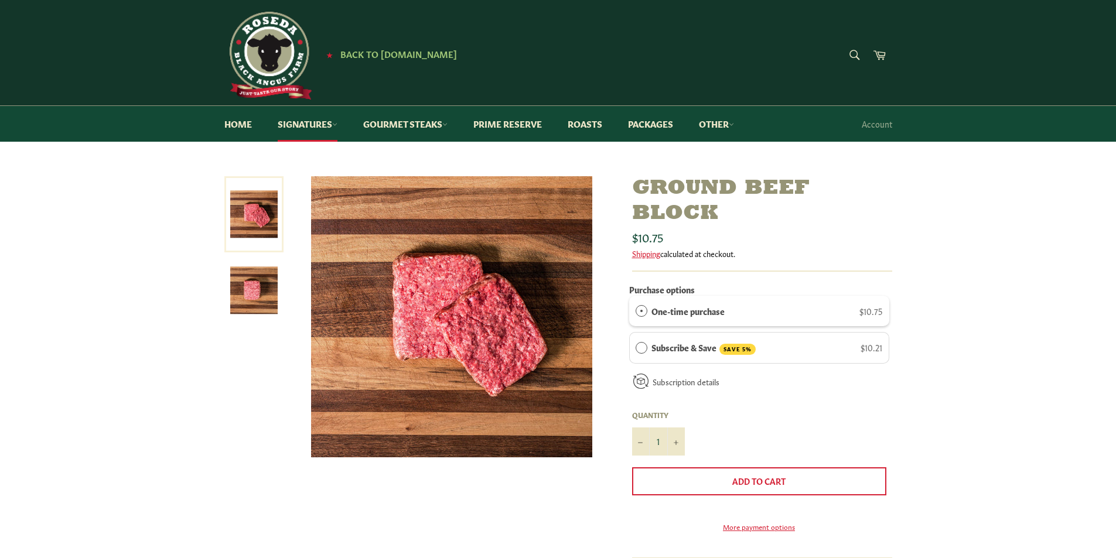 The image size is (1116, 558). What do you see at coordinates (641, 442) in the screenshot?
I see `button: Reduce item quantity by one` at bounding box center [641, 442].